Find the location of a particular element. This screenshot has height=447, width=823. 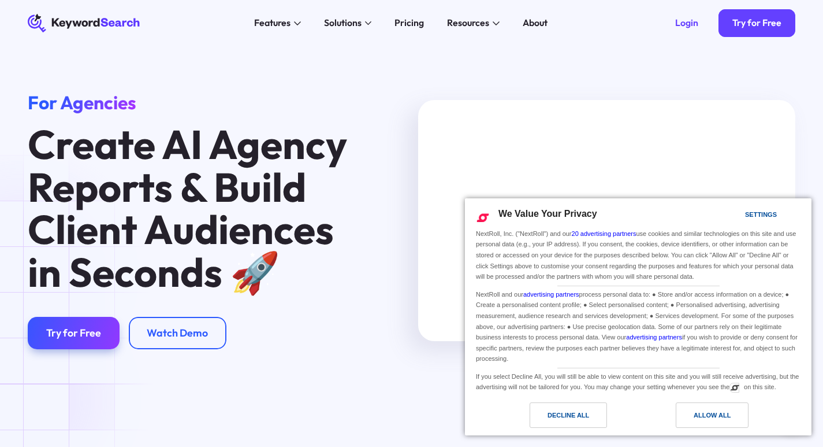

a: Decline All is located at coordinates (555, 418).